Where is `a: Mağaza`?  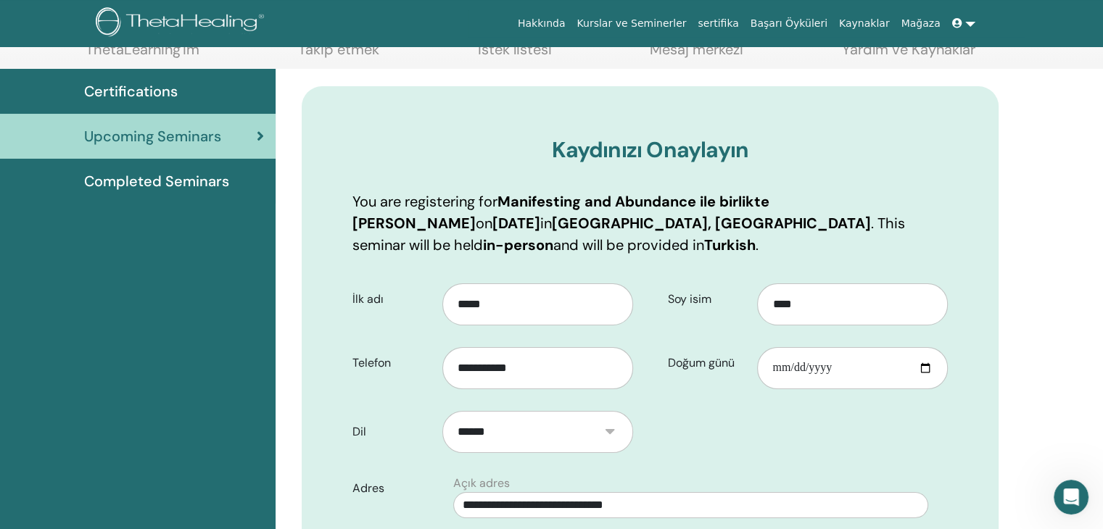 a: Mağaza is located at coordinates (920, 23).